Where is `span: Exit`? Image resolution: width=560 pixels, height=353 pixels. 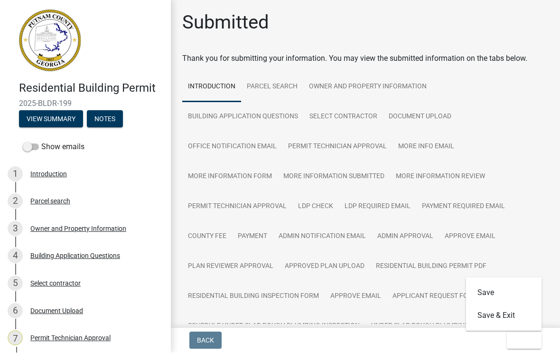 span: Exit is located at coordinates (521, 340).